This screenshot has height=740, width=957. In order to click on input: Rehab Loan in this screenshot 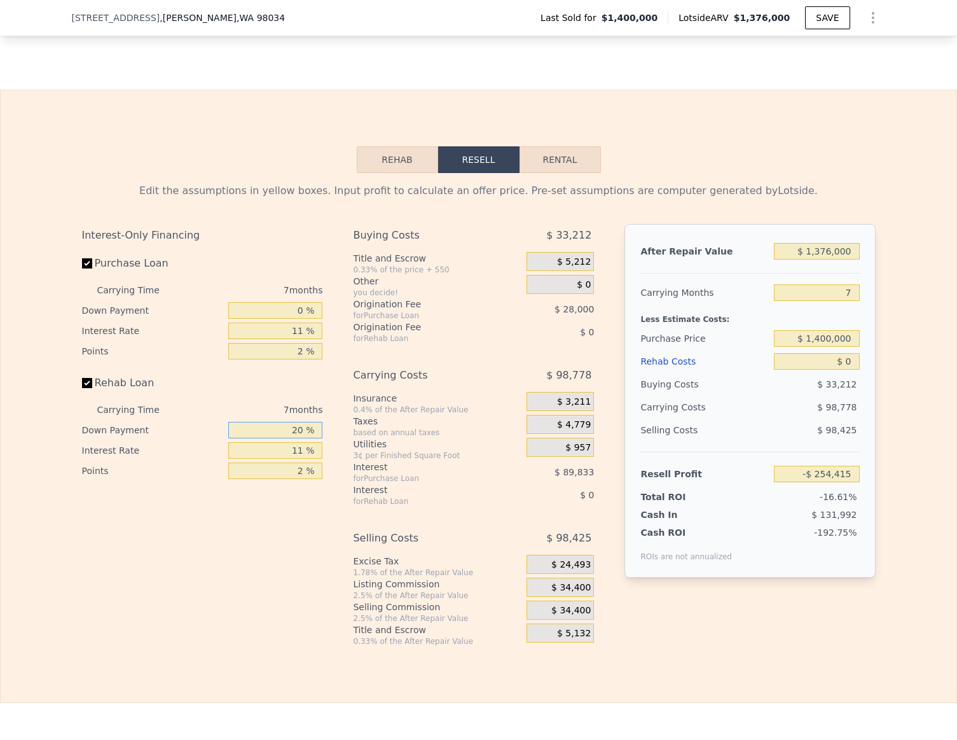, I will do `click(87, 383)`.